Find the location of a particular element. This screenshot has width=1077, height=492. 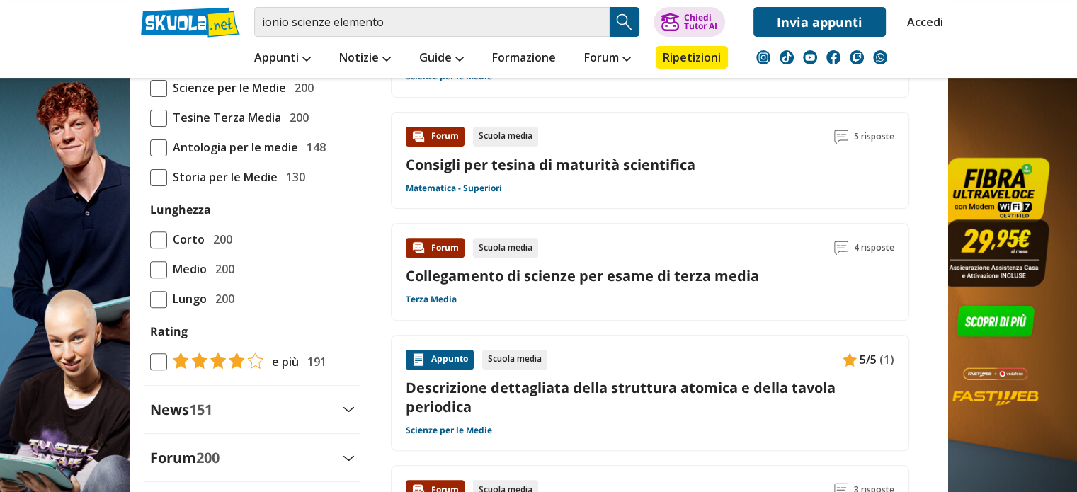

a: Collegamento di scienze per esame di terza media is located at coordinates (582, 275).